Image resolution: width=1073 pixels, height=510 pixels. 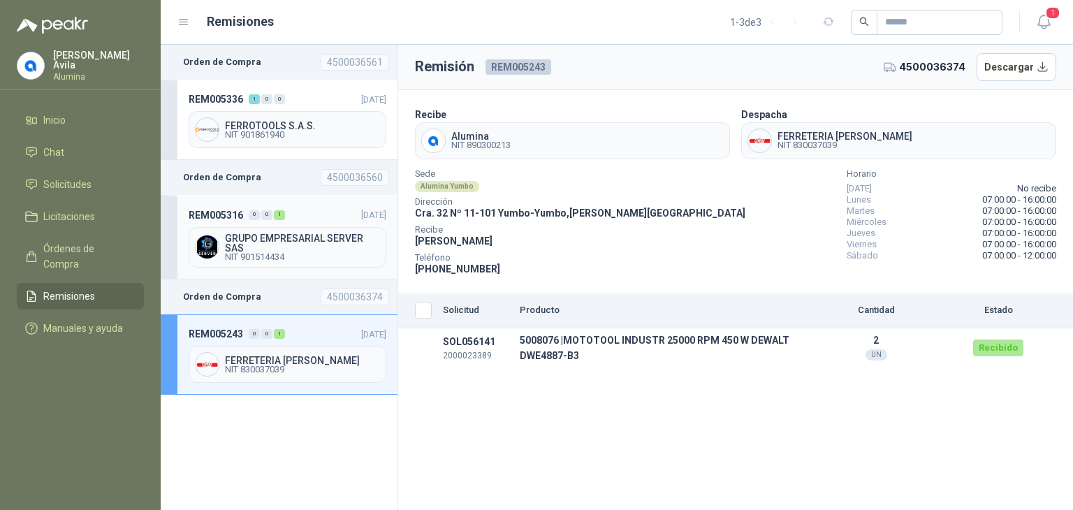 I want to click on div: 4500036560, so click(x=355, y=177).